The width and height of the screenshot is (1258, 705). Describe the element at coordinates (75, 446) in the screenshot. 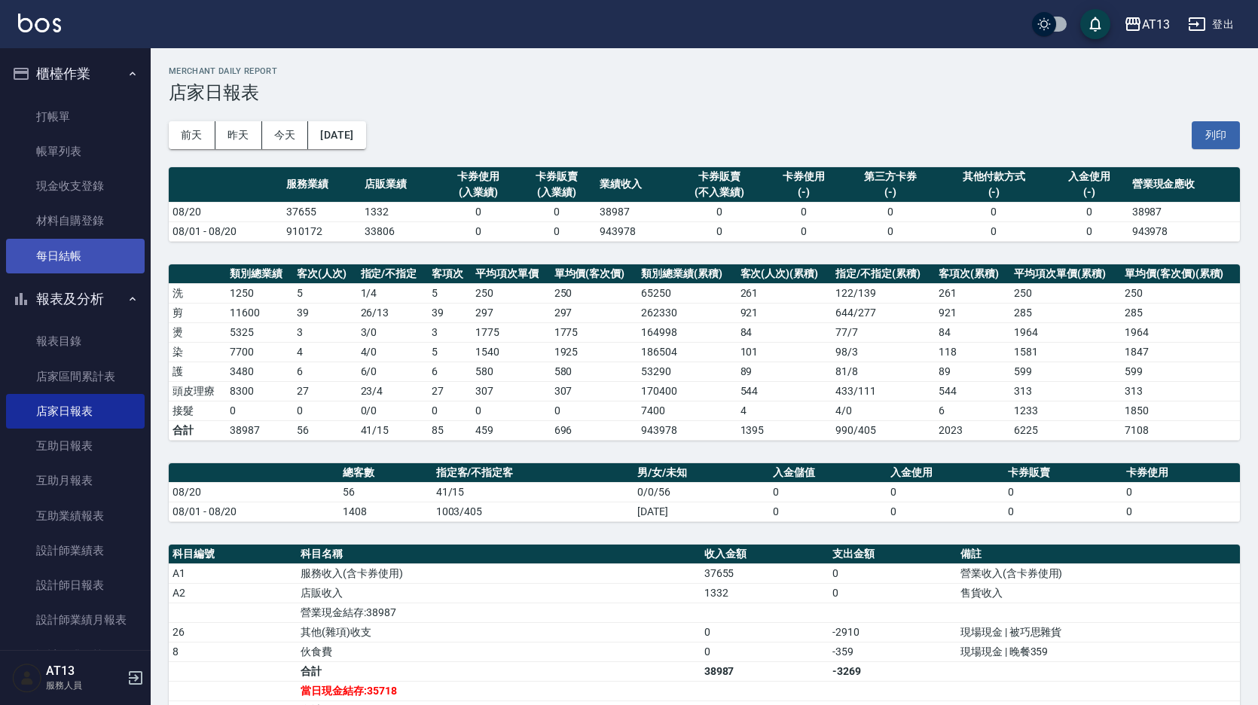

I see `a: 互助日報表` at that location.